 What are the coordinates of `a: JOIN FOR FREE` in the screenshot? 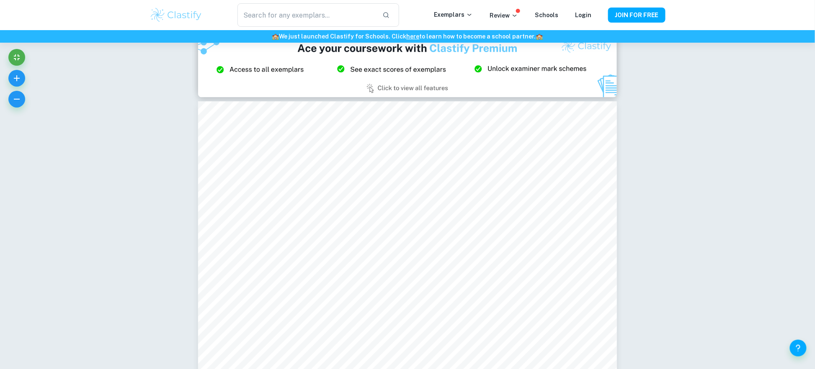 It's located at (636, 15).